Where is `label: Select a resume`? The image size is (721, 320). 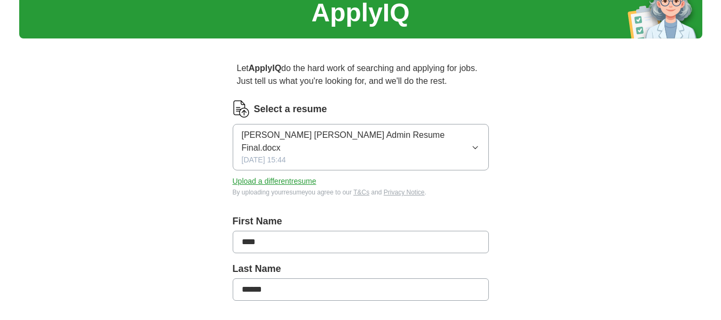 label: Select a resume is located at coordinates (290, 109).